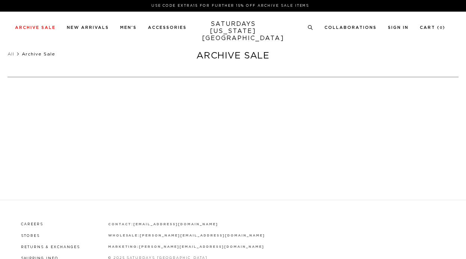 The image size is (466, 259). What do you see at coordinates (88, 27) in the screenshot?
I see `a: New Arrivals` at bounding box center [88, 27].